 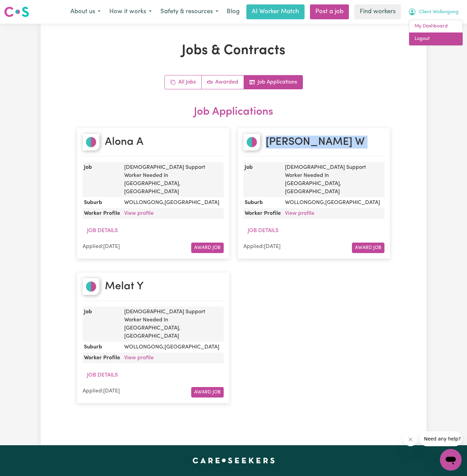 I want to click on button: About us, so click(x=85, y=12).